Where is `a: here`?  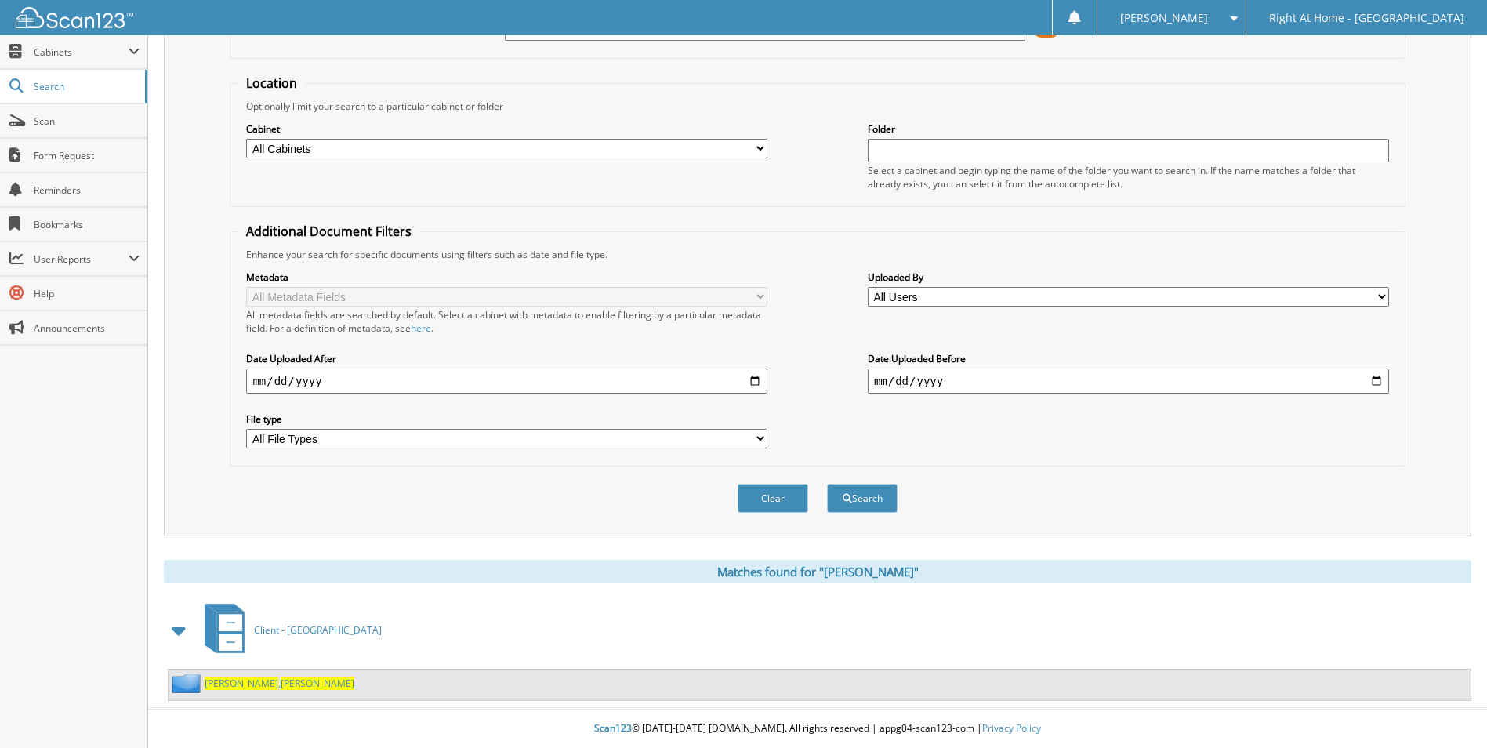
a: here is located at coordinates (421, 328).